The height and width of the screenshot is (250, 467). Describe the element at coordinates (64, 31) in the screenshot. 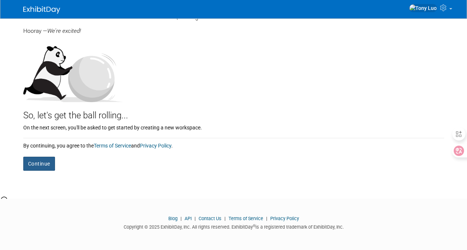

I see `span: We're excited!` at that location.